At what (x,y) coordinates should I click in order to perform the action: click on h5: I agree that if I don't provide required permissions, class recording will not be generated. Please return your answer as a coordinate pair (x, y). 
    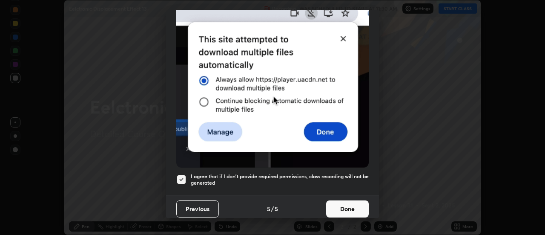
    Looking at the image, I should click on (280, 179).